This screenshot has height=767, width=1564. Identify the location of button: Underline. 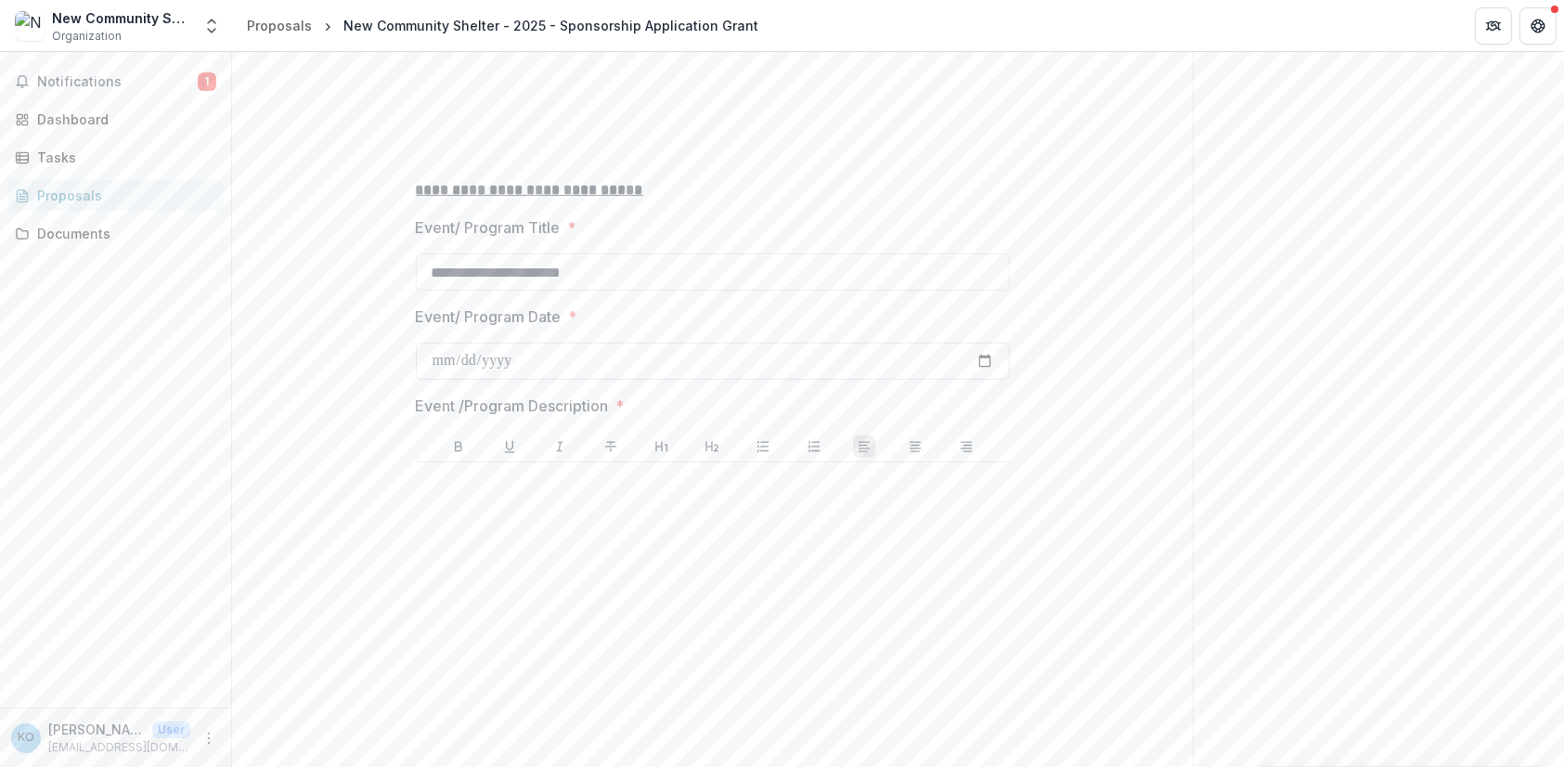
(510, 447).